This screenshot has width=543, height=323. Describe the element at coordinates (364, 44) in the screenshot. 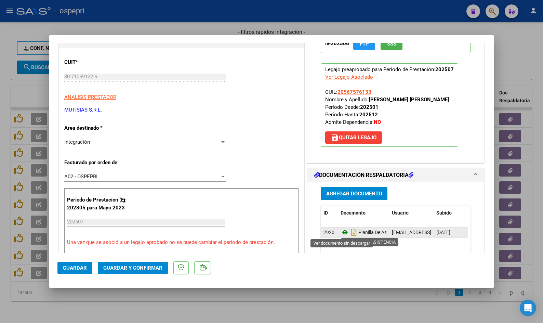

I see `span: FTP` at that location.